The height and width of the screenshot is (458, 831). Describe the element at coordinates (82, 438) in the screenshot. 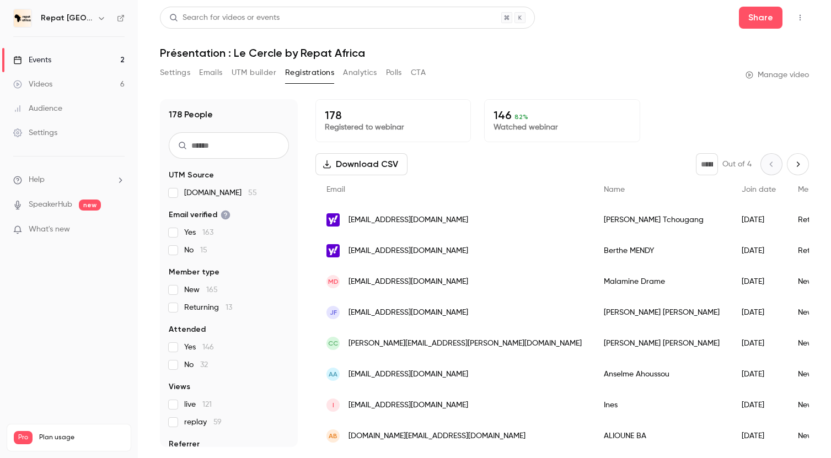

I see `span: Plan usage` at that location.